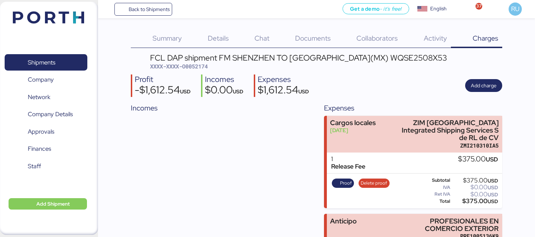 Image resolution: width=535 pixels, height=237 pixels. What do you see at coordinates (149, 9) in the screenshot?
I see `span: Back to Shipments` at bounding box center [149, 9].